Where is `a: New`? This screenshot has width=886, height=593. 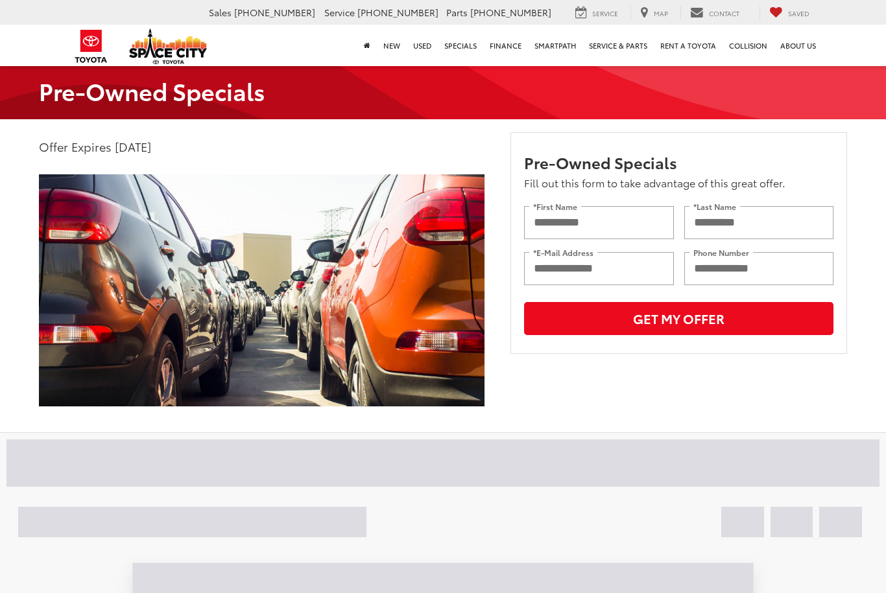 a: New is located at coordinates (392, 45).